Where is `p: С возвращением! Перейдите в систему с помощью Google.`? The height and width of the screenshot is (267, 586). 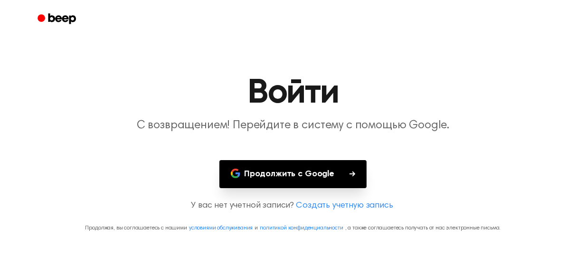
p: С возвращением! Перейдите в систему с помощью Google. is located at coordinates (293, 125).